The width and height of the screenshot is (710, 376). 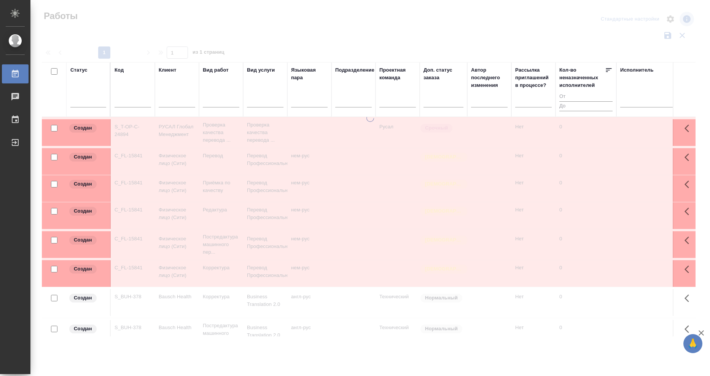 What do you see at coordinates (534, 78) in the screenshot?
I see `div: Рассылка приглашений в процессе?` at bounding box center [534, 78].